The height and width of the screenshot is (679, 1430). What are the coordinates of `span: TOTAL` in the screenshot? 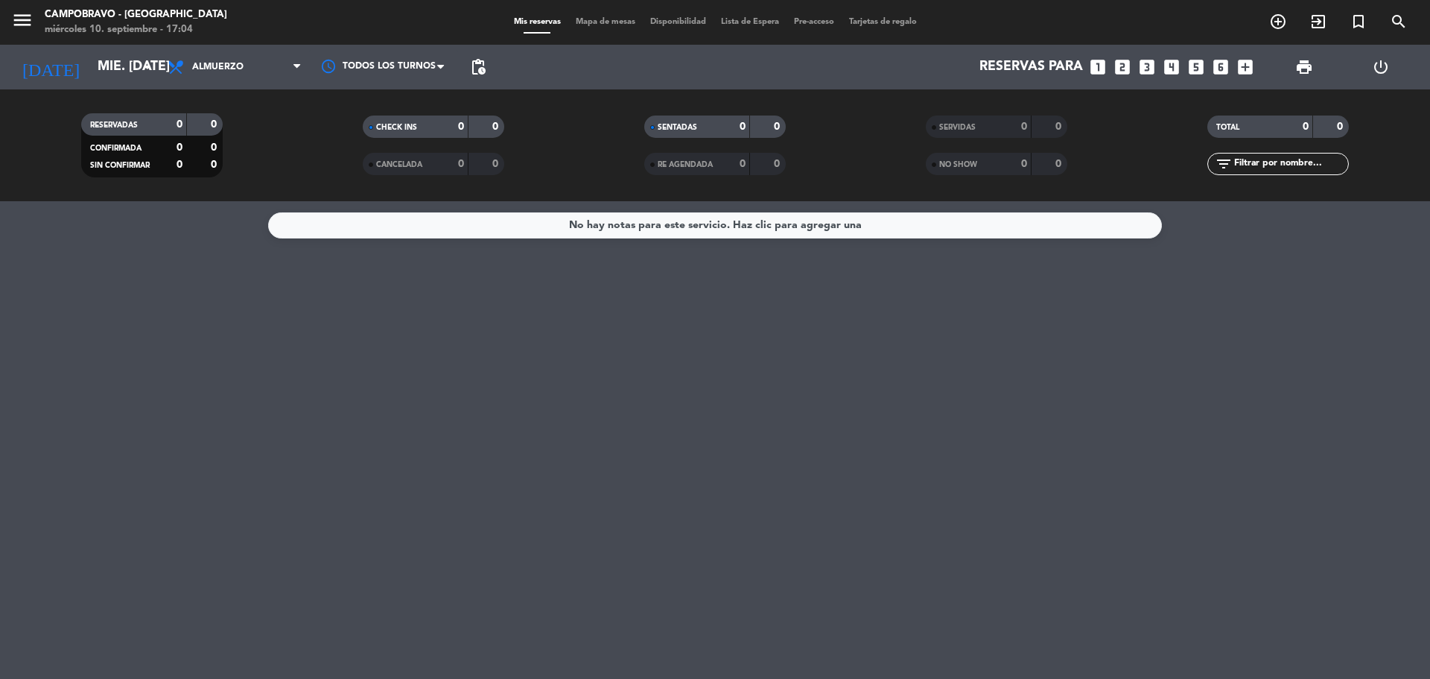 It's located at (1227, 127).